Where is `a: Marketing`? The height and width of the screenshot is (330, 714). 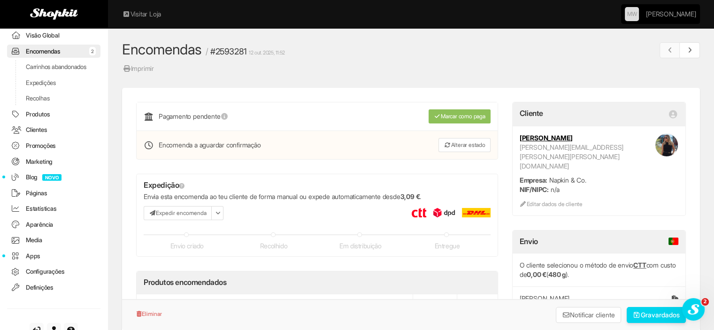 a: Marketing is located at coordinates (53, 161).